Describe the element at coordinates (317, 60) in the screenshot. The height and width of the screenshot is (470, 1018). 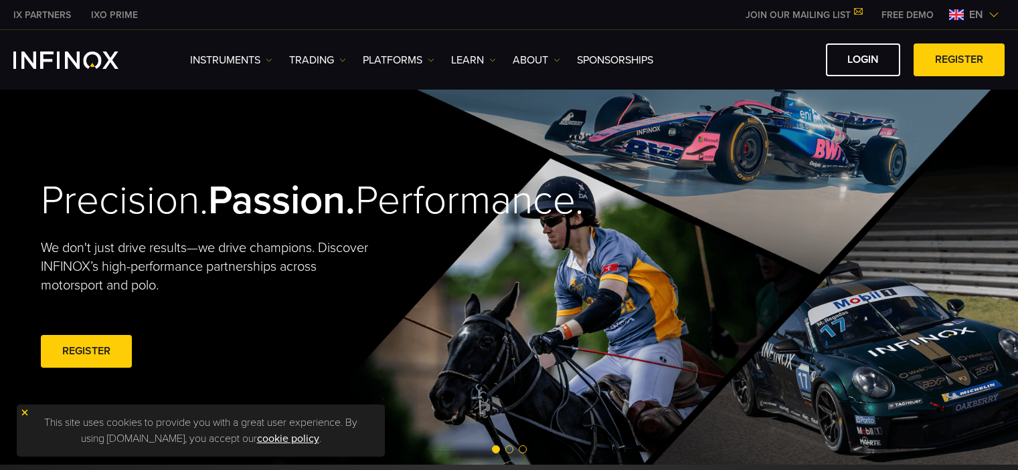
I see `a: TRADING` at that location.